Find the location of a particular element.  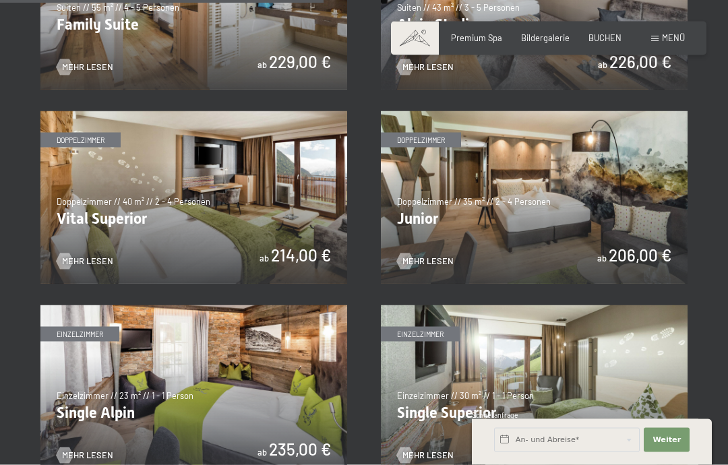

a: Vital Superior is located at coordinates (193, 115).